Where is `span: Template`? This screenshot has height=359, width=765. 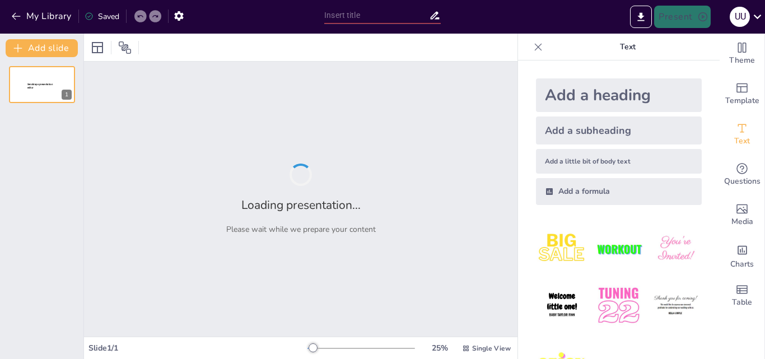
span: Template is located at coordinates (742, 101).